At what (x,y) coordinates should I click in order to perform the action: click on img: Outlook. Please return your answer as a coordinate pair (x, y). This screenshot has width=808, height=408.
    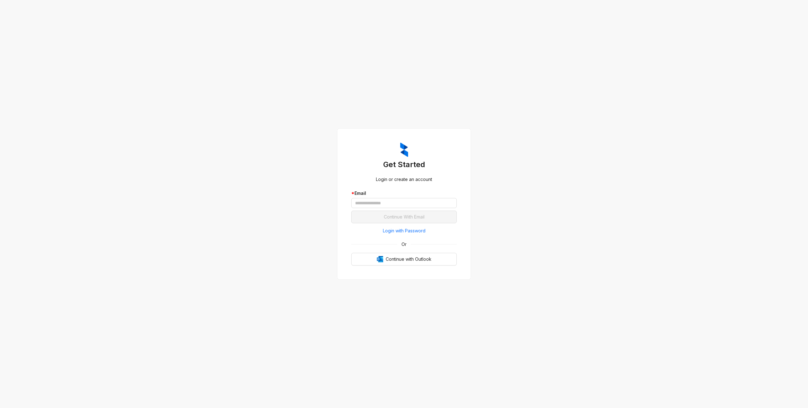
    Looking at the image, I should click on (380, 259).